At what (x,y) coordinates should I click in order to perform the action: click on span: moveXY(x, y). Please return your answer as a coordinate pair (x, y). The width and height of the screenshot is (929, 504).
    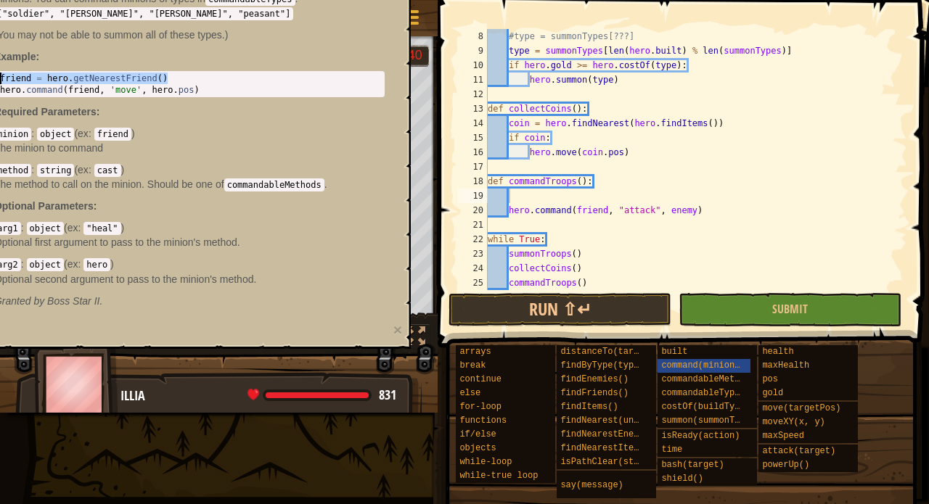
    Looking at the image, I should click on (793, 422).